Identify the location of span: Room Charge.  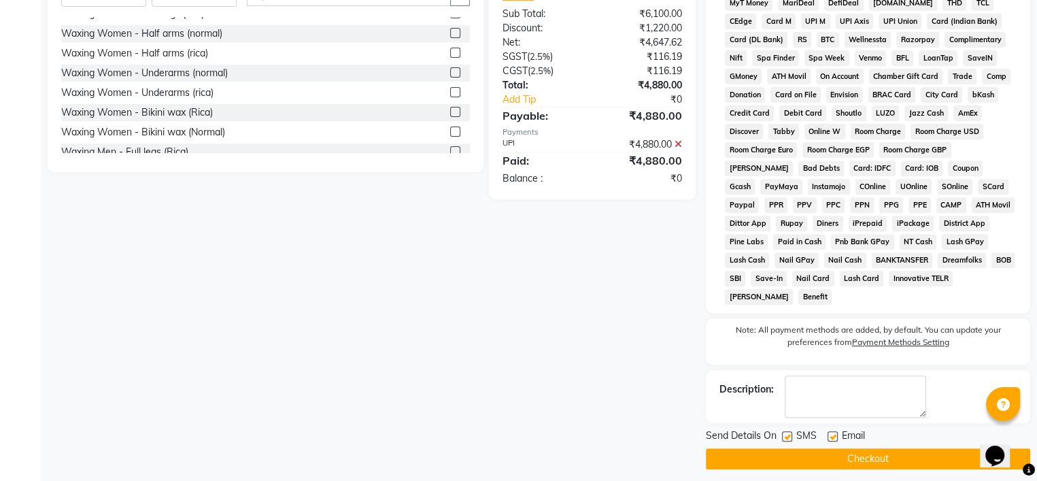
(878, 131).